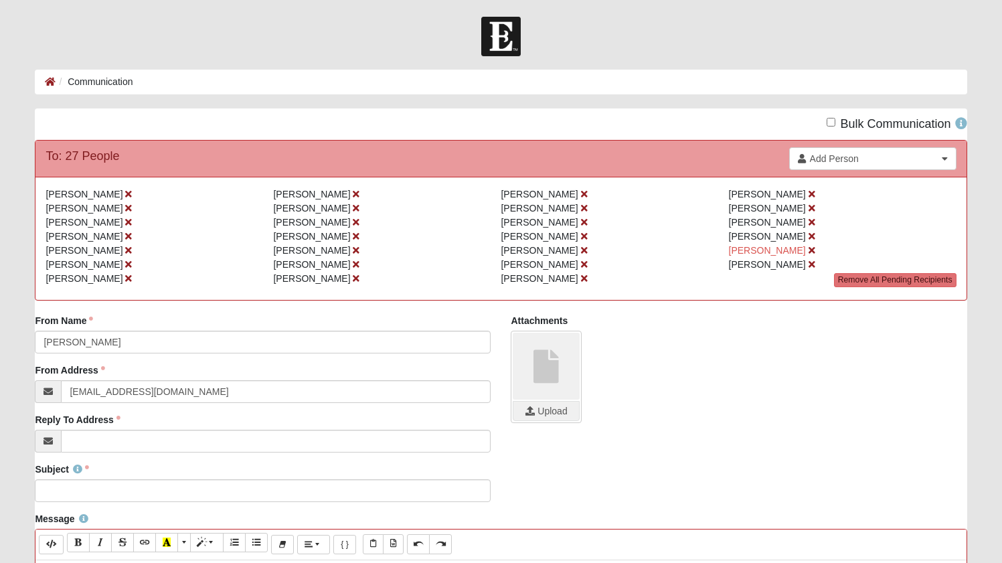 This screenshot has height=563, width=1002. I want to click on label: Reply To Address, so click(77, 420).